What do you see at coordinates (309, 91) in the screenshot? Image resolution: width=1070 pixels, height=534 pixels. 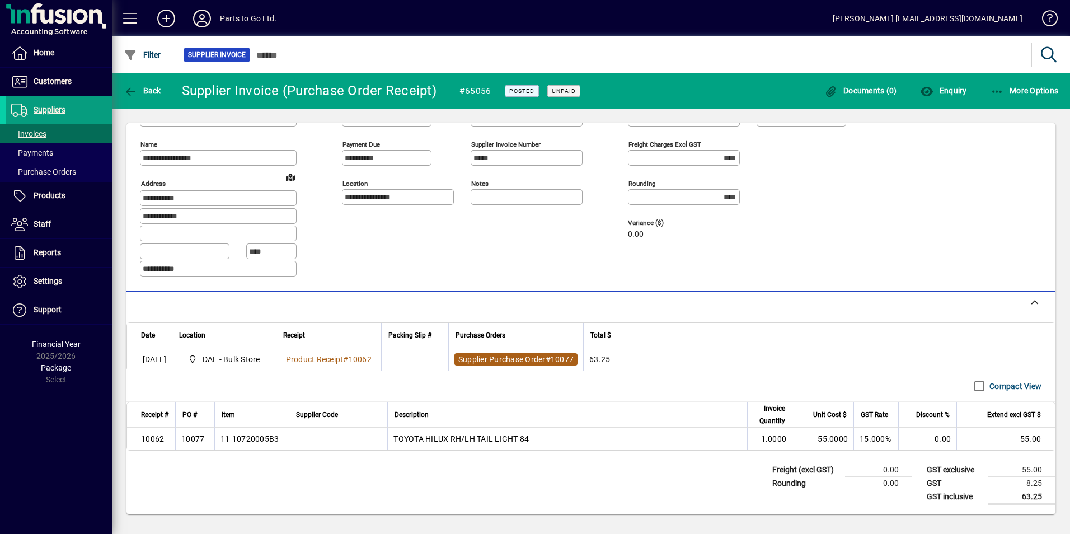 I see `div: Supplier Invoice (Purchase Order Receipt)` at bounding box center [309, 91].